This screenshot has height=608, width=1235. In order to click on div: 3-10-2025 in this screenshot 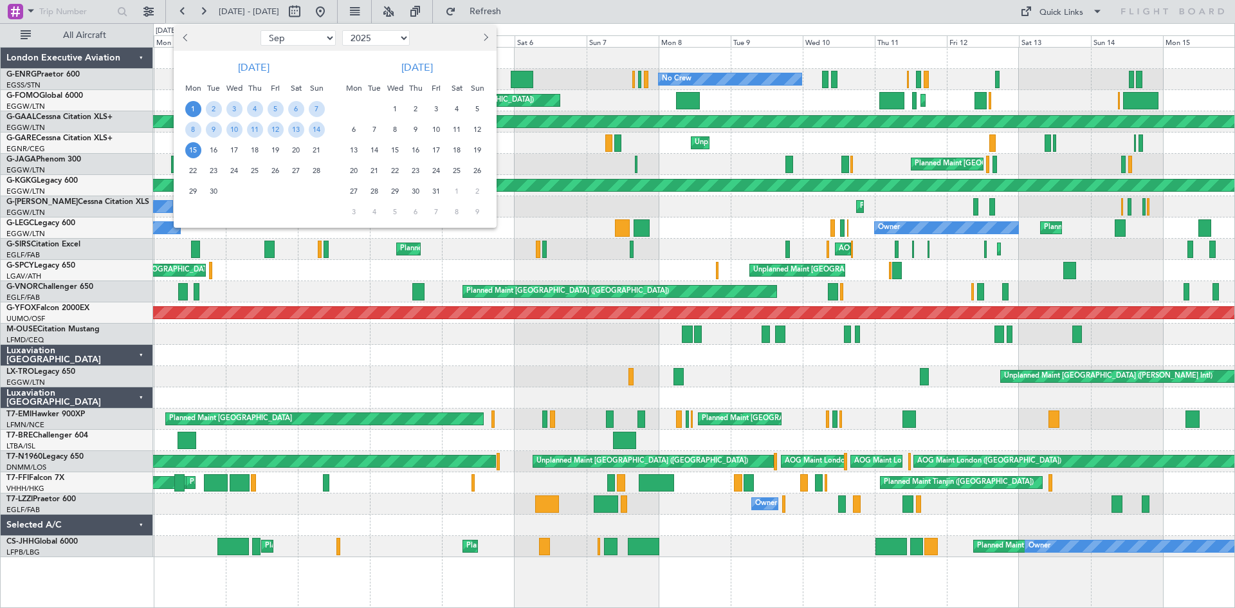, I will do `click(436, 109)`.